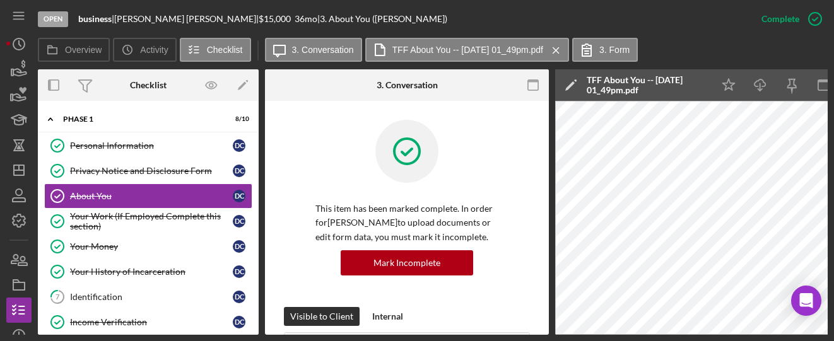 This screenshot has height=341, width=834. What do you see at coordinates (151, 272) in the screenshot?
I see `div: Your History of Incarceration` at bounding box center [151, 272].